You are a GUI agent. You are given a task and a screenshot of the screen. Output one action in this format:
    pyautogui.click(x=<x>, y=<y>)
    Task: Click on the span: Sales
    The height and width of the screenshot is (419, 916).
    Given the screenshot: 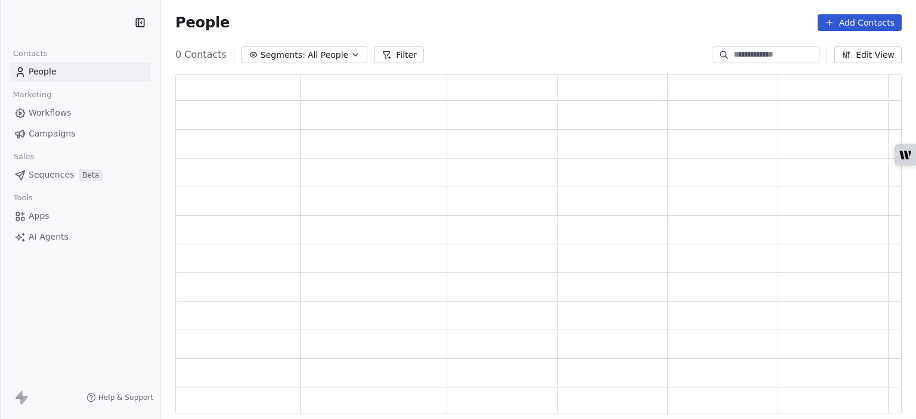 What is the action you would take?
    pyautogui.click(x=24, y=157)
    